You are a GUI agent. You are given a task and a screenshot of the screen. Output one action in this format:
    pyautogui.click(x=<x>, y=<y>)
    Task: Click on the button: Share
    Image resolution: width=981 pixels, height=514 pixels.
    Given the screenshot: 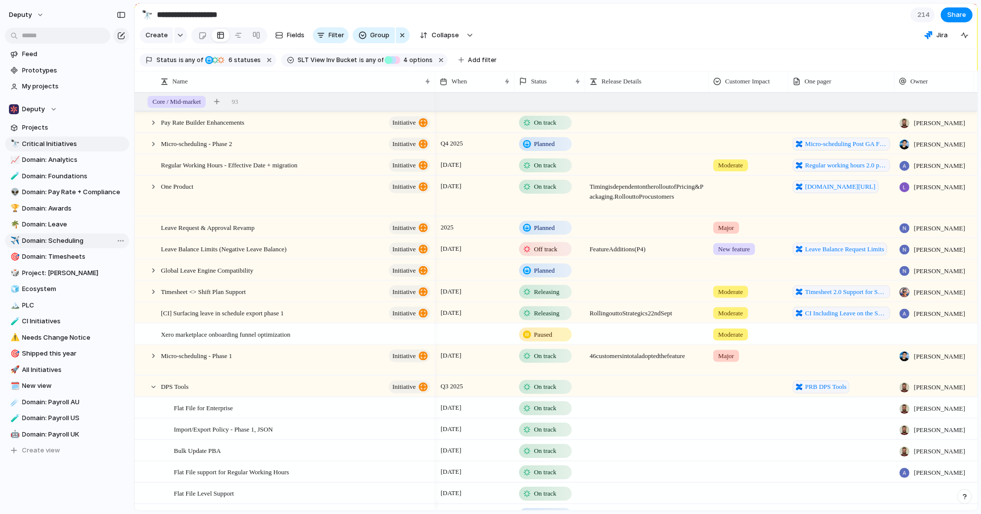 What is the action you would take?
    pyautogui.click(x=957, y=15)
    